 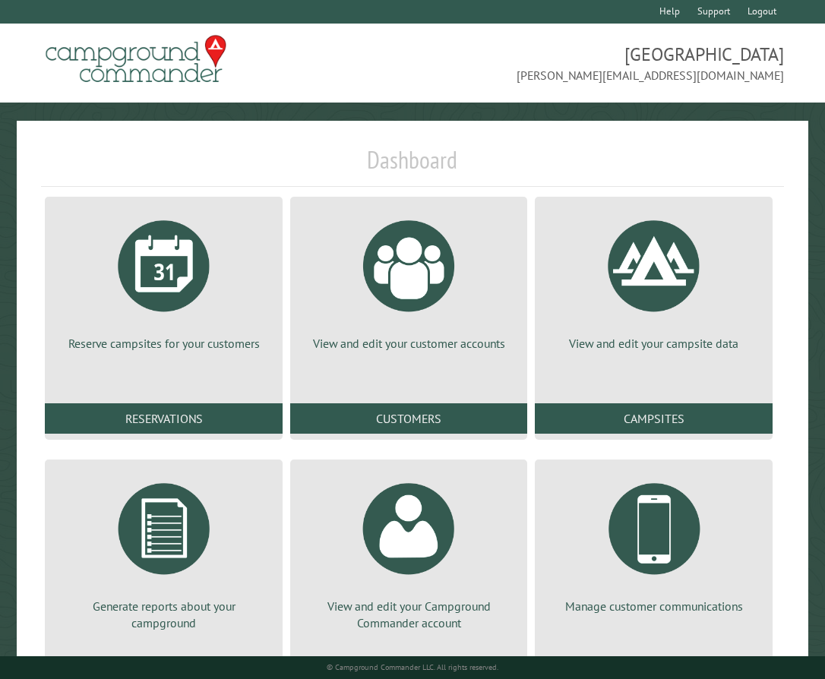 What do you see at coordinates (163, 280) in the screenshot?
I see `a: Reserve campsites for your customers` at bounding box center [163, 280].